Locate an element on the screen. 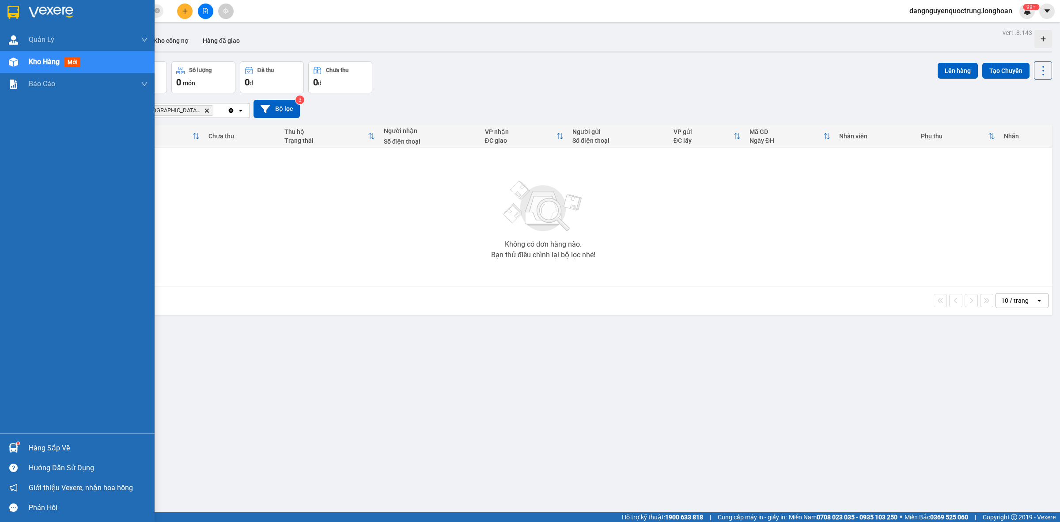 This screenshot has width=1060, height=522. div: Thu hộ is located at coordinates (326, 132).